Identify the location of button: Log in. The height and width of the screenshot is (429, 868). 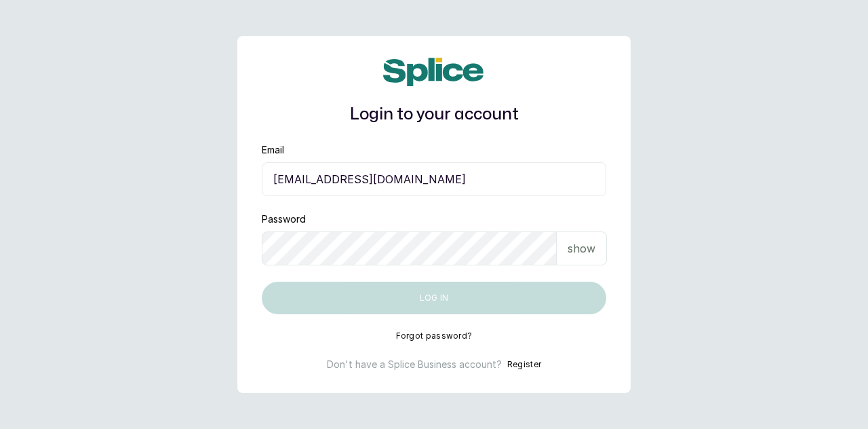
(434, 298).